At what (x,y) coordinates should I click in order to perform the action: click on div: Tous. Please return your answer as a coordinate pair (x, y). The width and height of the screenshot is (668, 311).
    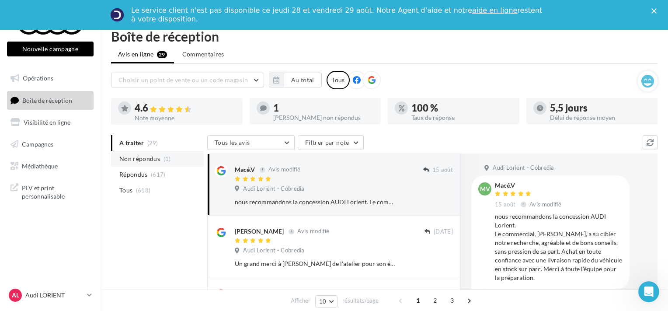
    Looking at the image, I should click on (338, 80).